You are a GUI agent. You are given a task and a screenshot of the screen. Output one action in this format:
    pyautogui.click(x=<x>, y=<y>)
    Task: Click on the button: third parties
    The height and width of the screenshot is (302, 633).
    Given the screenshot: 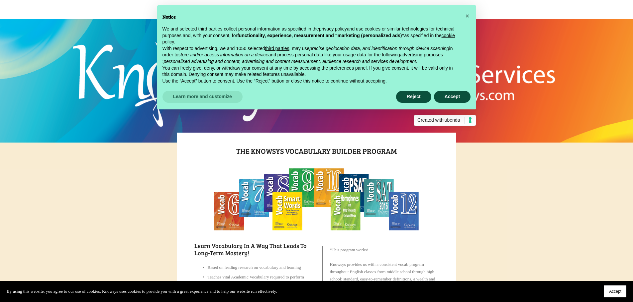 What is the action you would take?
    pyautogui.click(x=277, y=49)
    